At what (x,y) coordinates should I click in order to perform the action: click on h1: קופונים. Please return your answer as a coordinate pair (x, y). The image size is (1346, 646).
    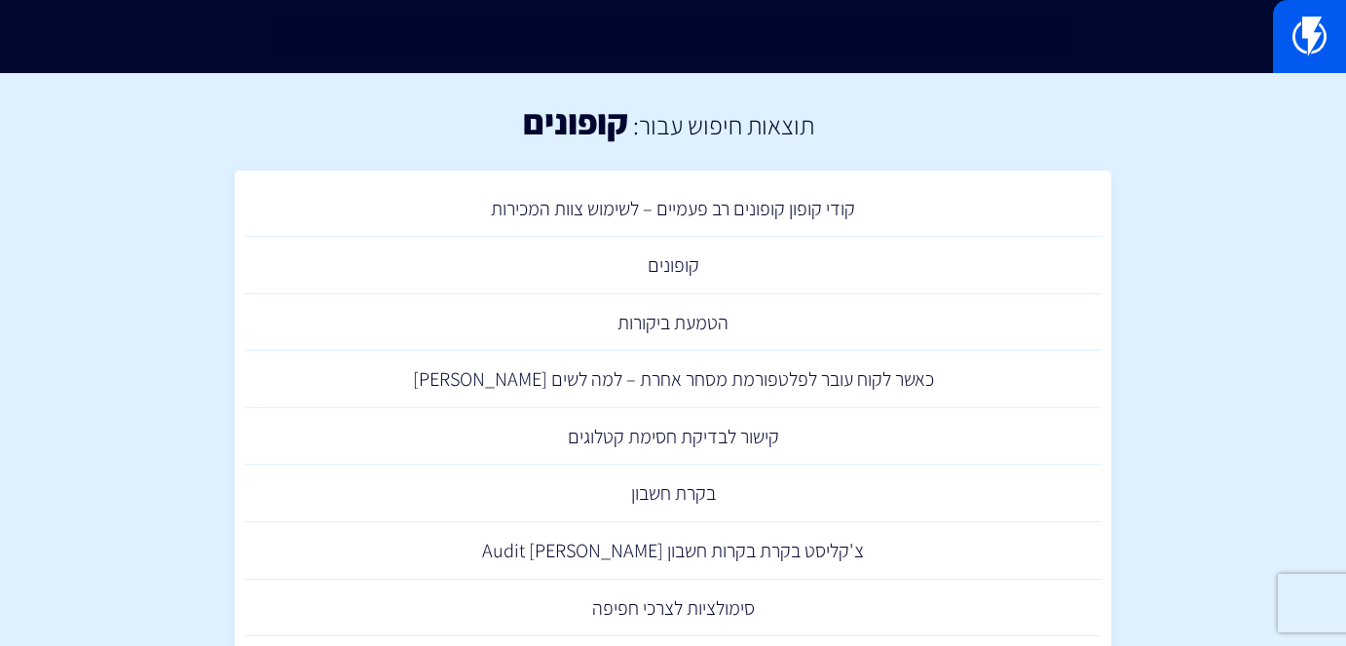
    Looking at the image, I should click on (576, 122).